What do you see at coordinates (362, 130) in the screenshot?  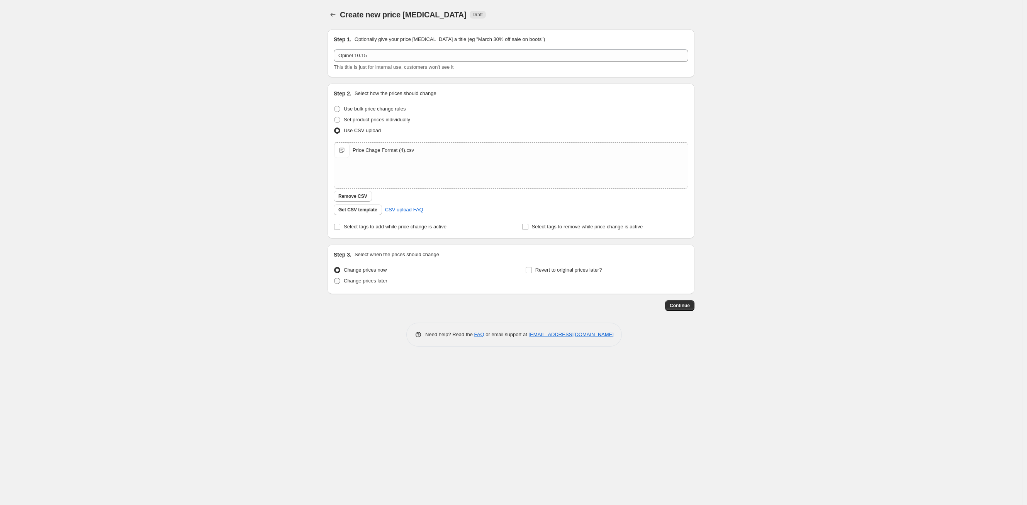 I see `span: Use CSV upload` at bounding box center [362, 130].